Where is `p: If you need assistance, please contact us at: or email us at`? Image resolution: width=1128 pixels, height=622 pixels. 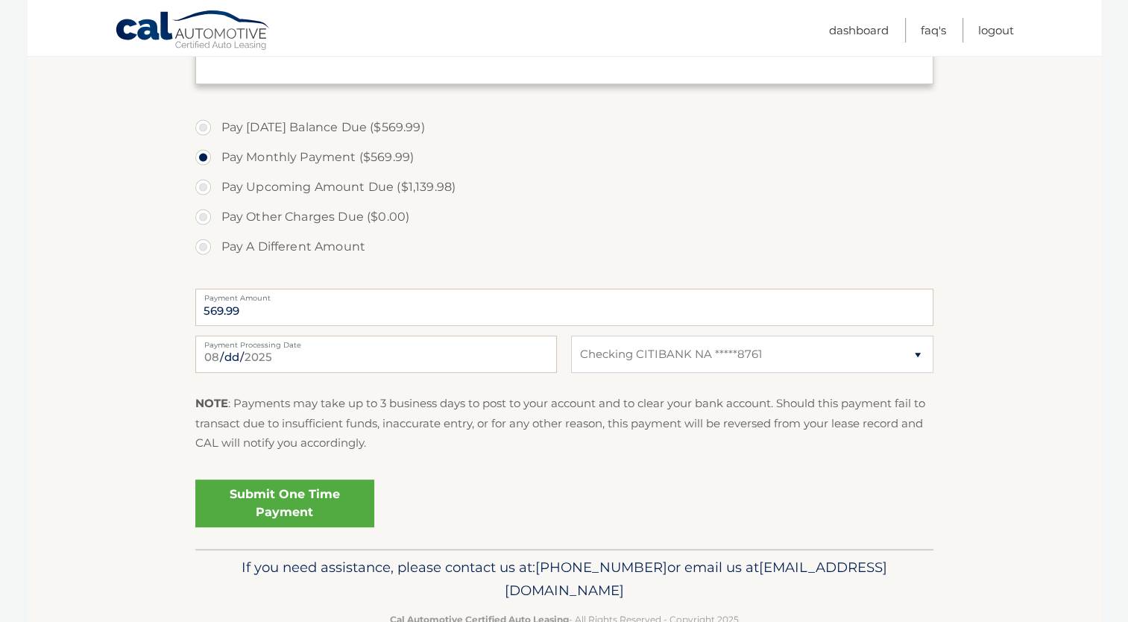 p: If you need assistance, please contact us at: or email us at is located at coordinates (564, 579).